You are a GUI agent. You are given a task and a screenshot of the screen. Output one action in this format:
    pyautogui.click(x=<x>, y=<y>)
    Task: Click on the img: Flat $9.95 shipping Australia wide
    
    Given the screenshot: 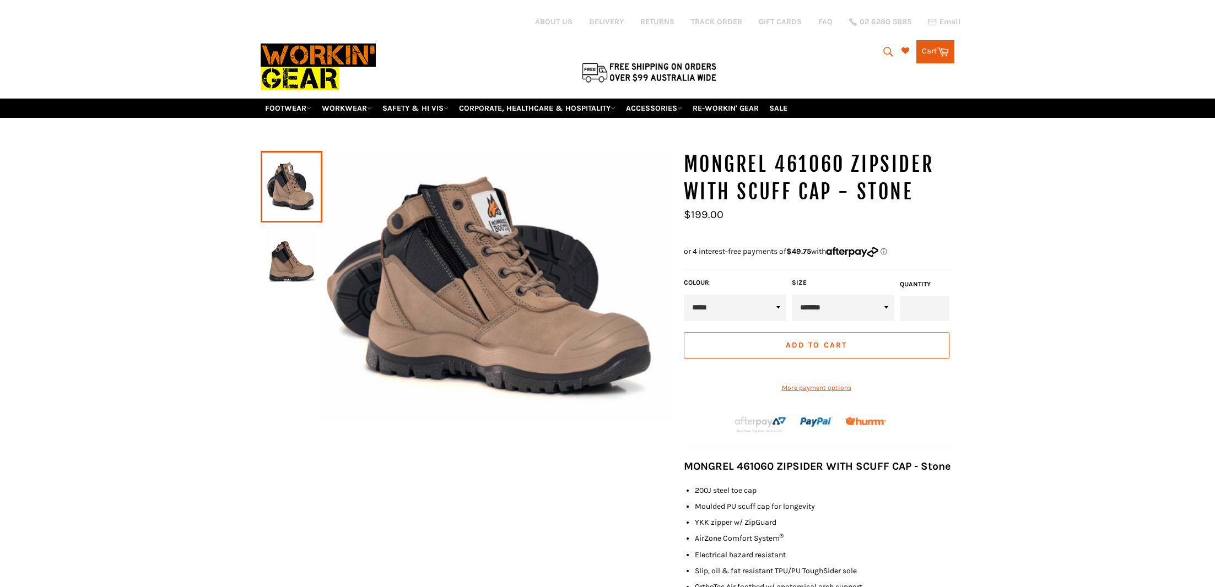 What is the action you would take?
    pyautogui.click(x=649, y=72)
    